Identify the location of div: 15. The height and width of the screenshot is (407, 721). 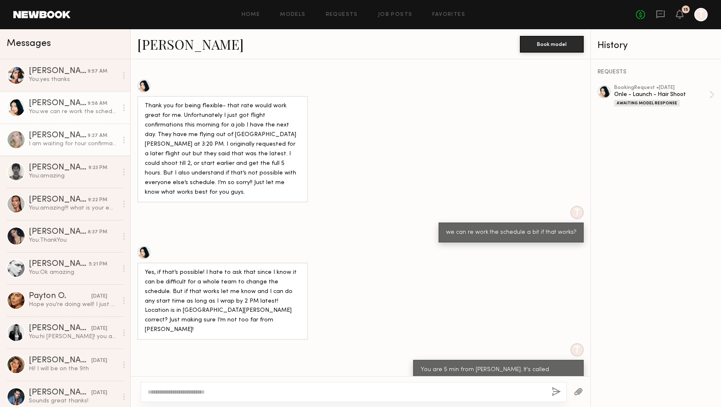
(686, 10).